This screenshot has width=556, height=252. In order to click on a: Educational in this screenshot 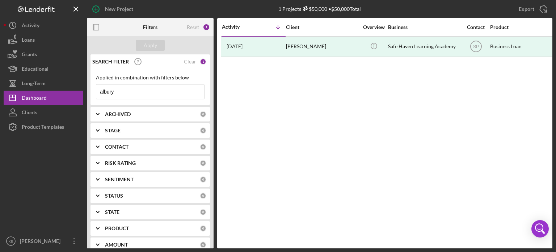, I will do `click(43, 69)`.